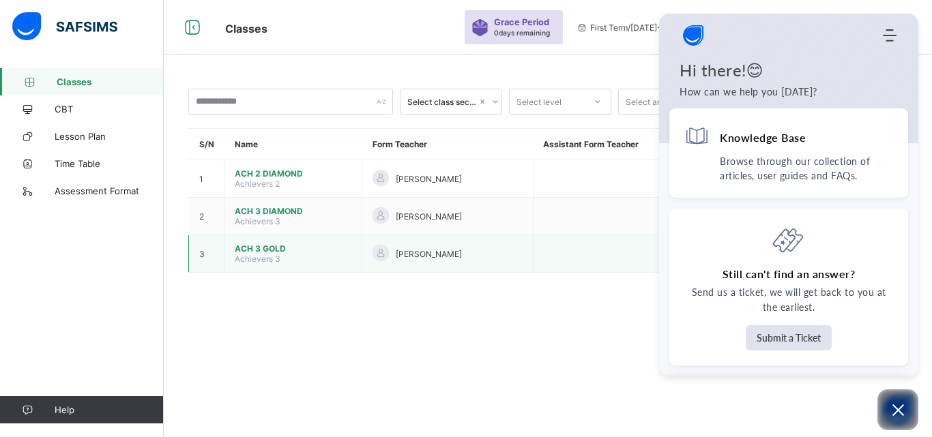 The width and height of the screenshot is (932, 437). What do you see at coordinates (789, 70) in the screenshot?
I see `h1: Hi there!😊` at bounding box center [789, 70].